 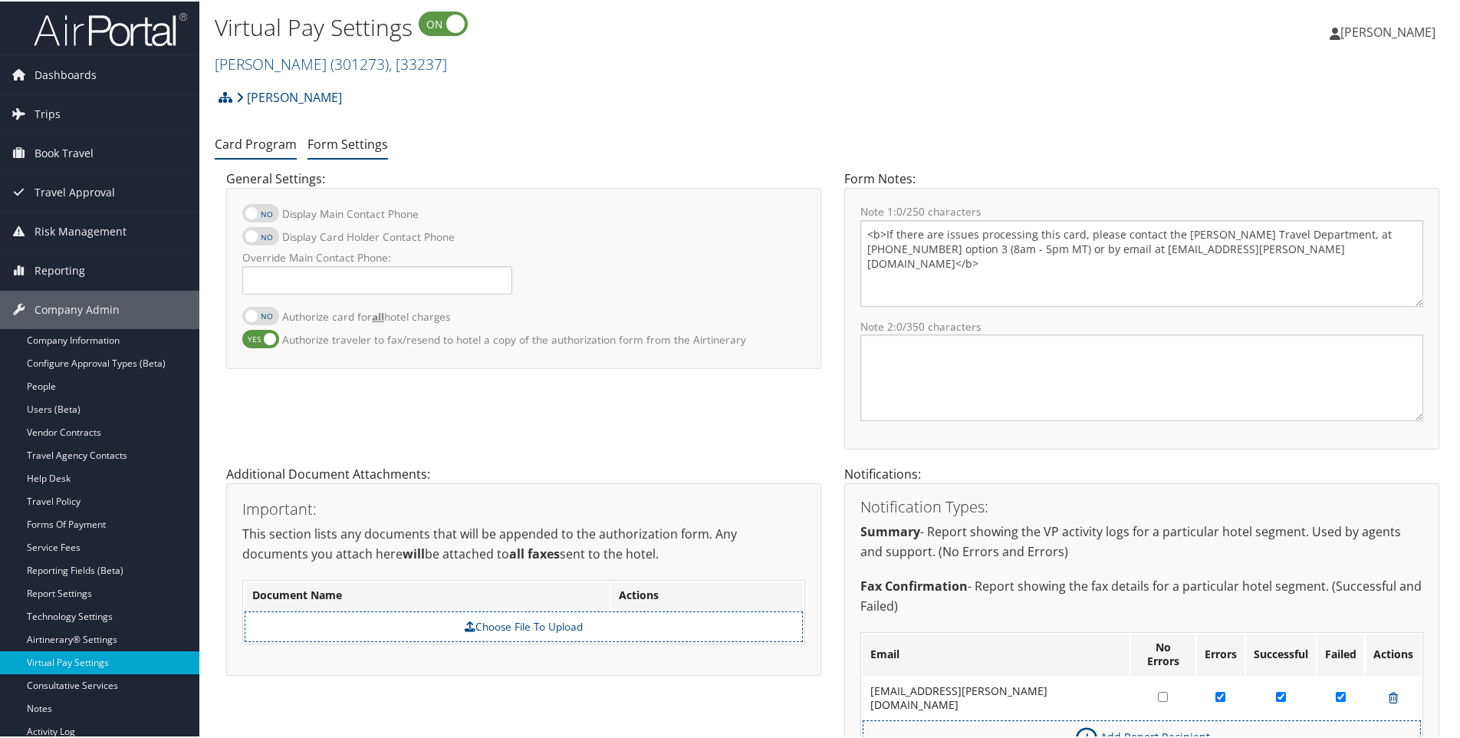 I want to click on span: Risk Management, so click(x=81, y=230).